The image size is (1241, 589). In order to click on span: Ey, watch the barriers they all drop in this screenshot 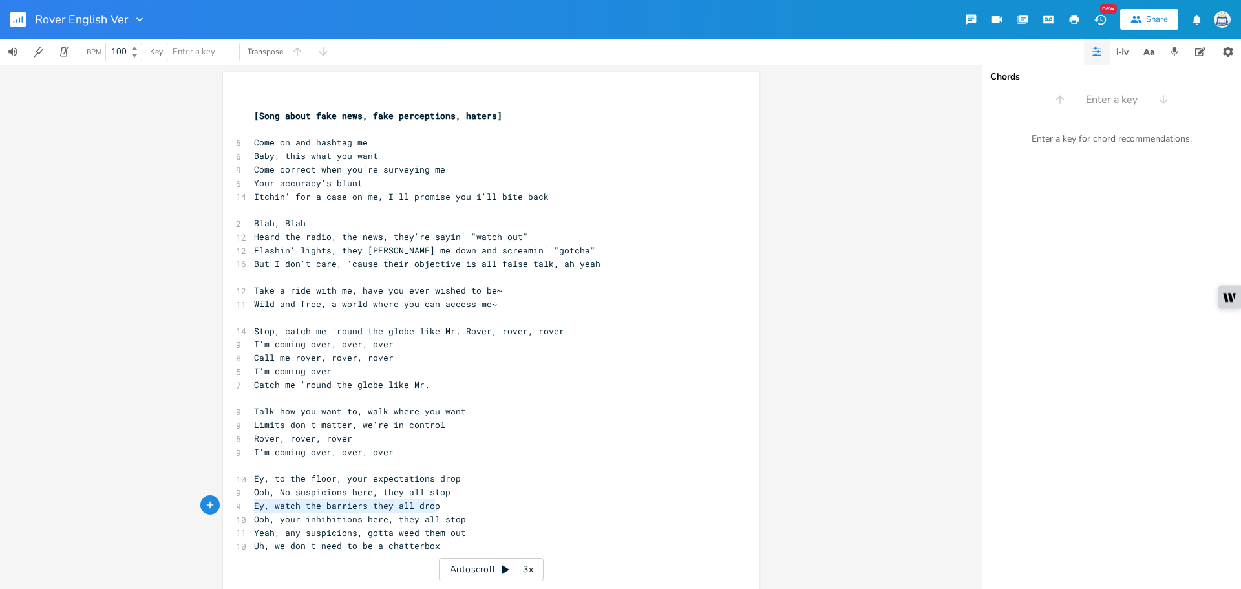, I will do `click(347, 506)`.